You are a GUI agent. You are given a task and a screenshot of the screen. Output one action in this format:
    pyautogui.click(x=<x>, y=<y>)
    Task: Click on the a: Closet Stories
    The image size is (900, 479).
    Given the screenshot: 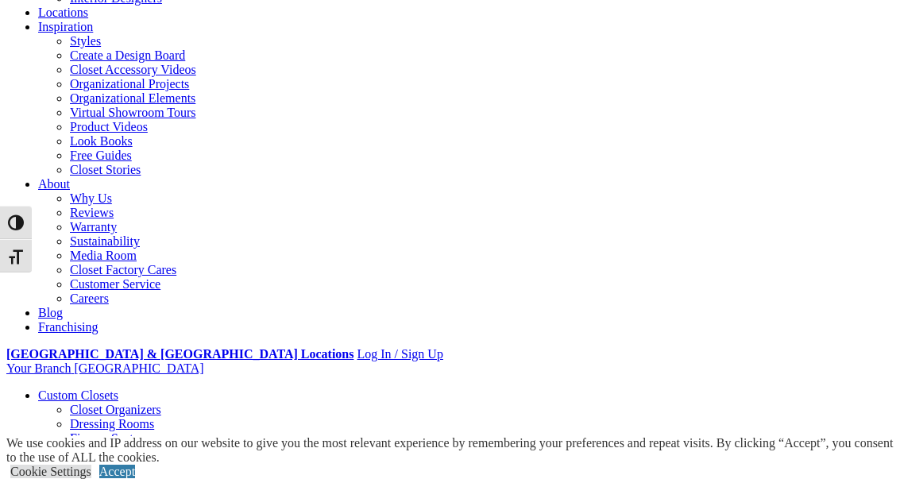 What is the action you would take?
    pyautogui.click(x=105, y=169)
    